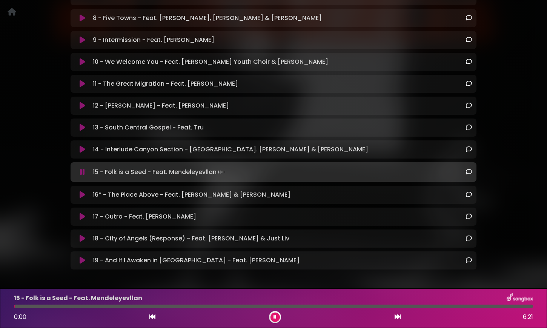 Image resolution: width=547 pixels, height=328 pixels. What do you see at coordinates (520, 298) in the screenshot?
I see `img: songbox-logo-white.png` at bounding box center [520, 298].